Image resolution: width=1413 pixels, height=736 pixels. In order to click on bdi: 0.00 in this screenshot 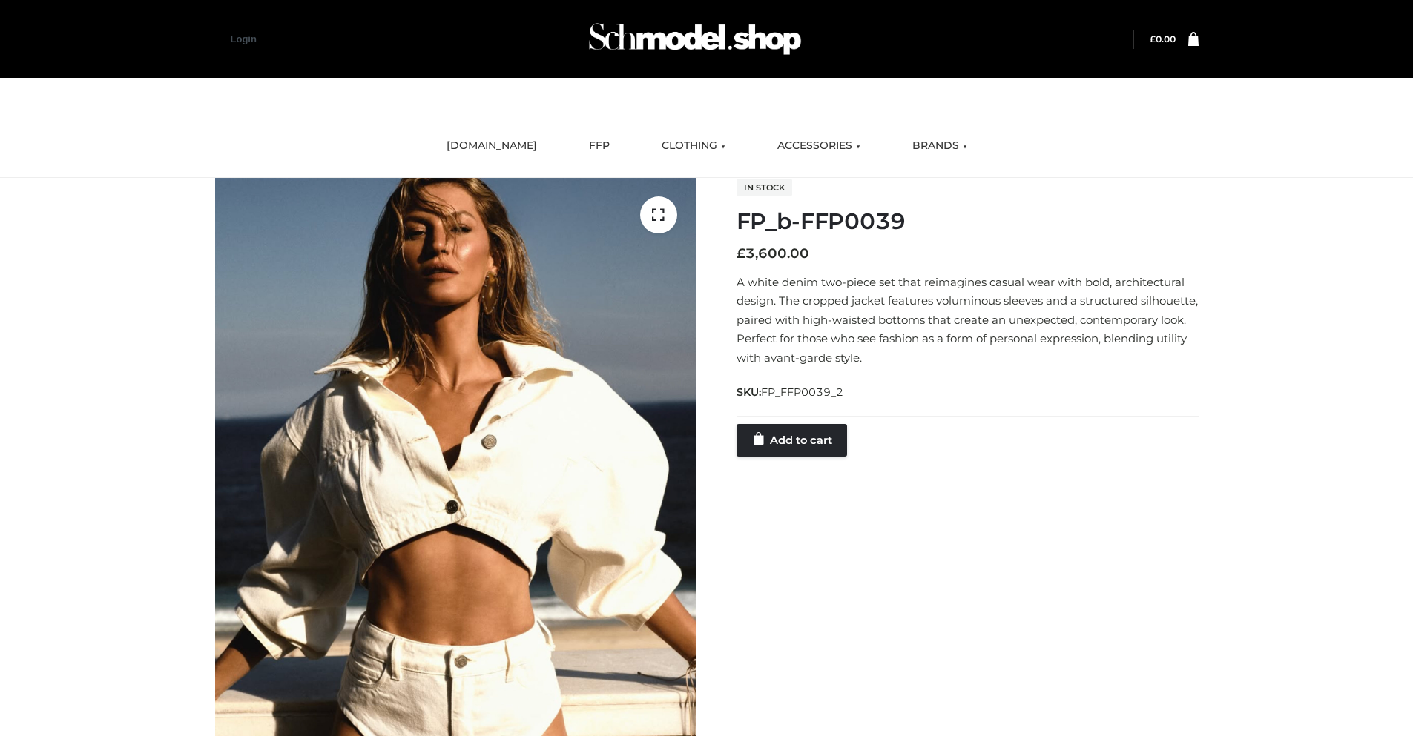, I will do `click(1162, 39)`.